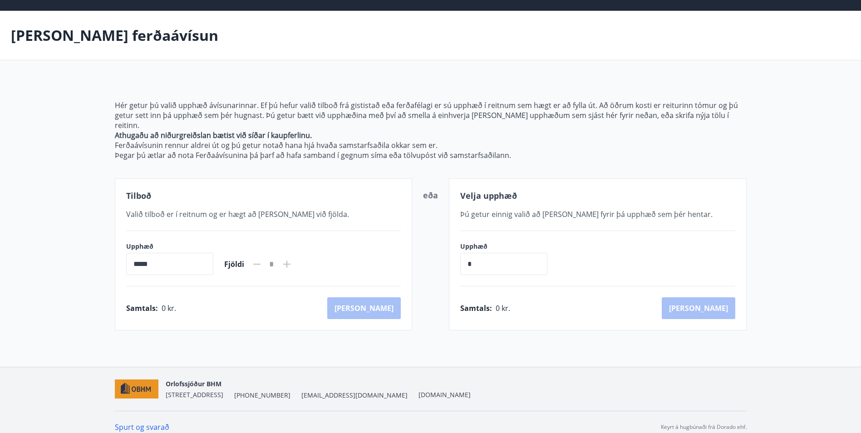  What do you see at coordinates (488, 196) in the screenshot?
I see `span: Velja upphæð` at bounding box center [488, 196].